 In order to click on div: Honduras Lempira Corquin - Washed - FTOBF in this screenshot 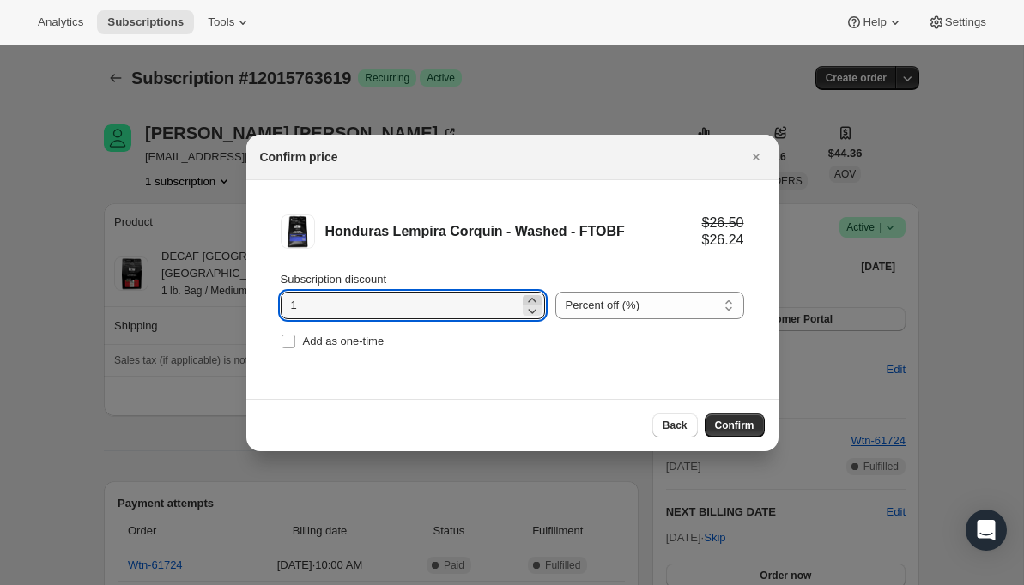, I will do `click(513, 232)`.